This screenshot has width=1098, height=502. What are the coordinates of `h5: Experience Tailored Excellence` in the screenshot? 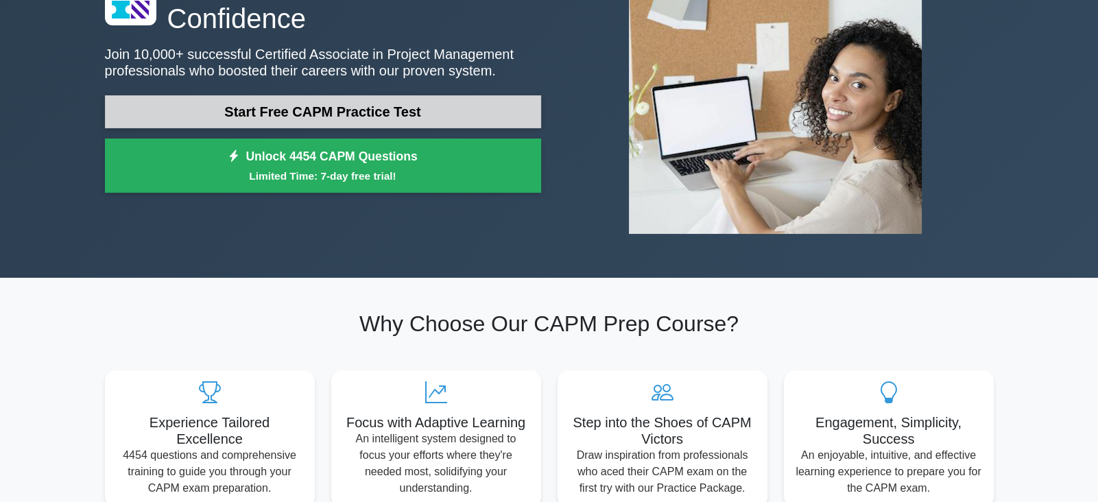 It's located at (210, 431).